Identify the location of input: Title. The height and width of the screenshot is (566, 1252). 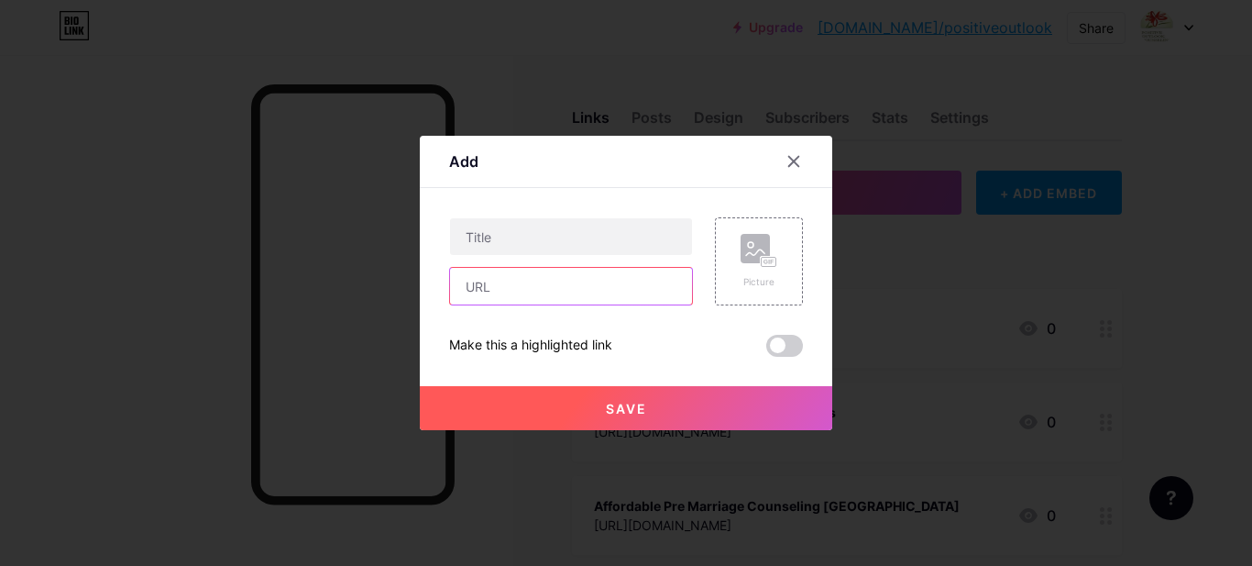
(571, 236).